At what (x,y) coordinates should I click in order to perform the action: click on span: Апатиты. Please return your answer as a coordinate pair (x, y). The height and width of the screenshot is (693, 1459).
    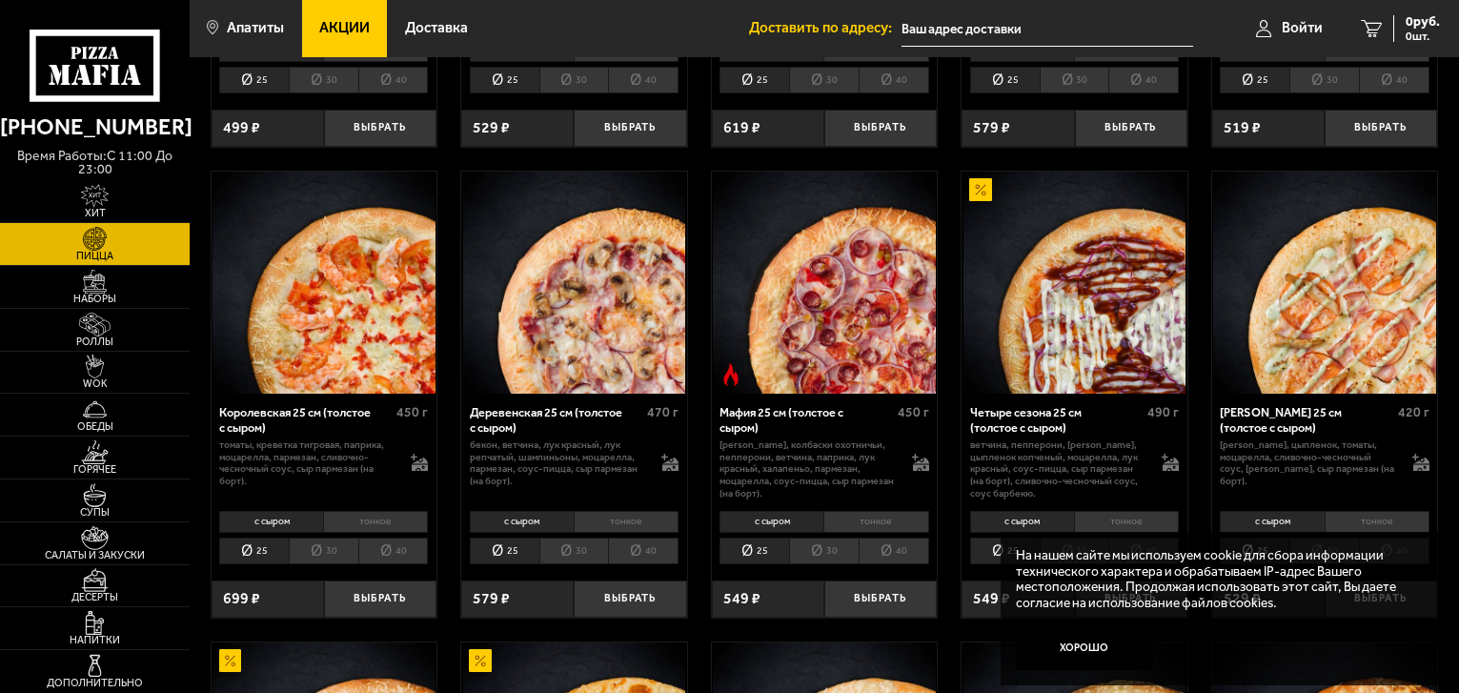
    Looking at the image, I should click on (255, 28).